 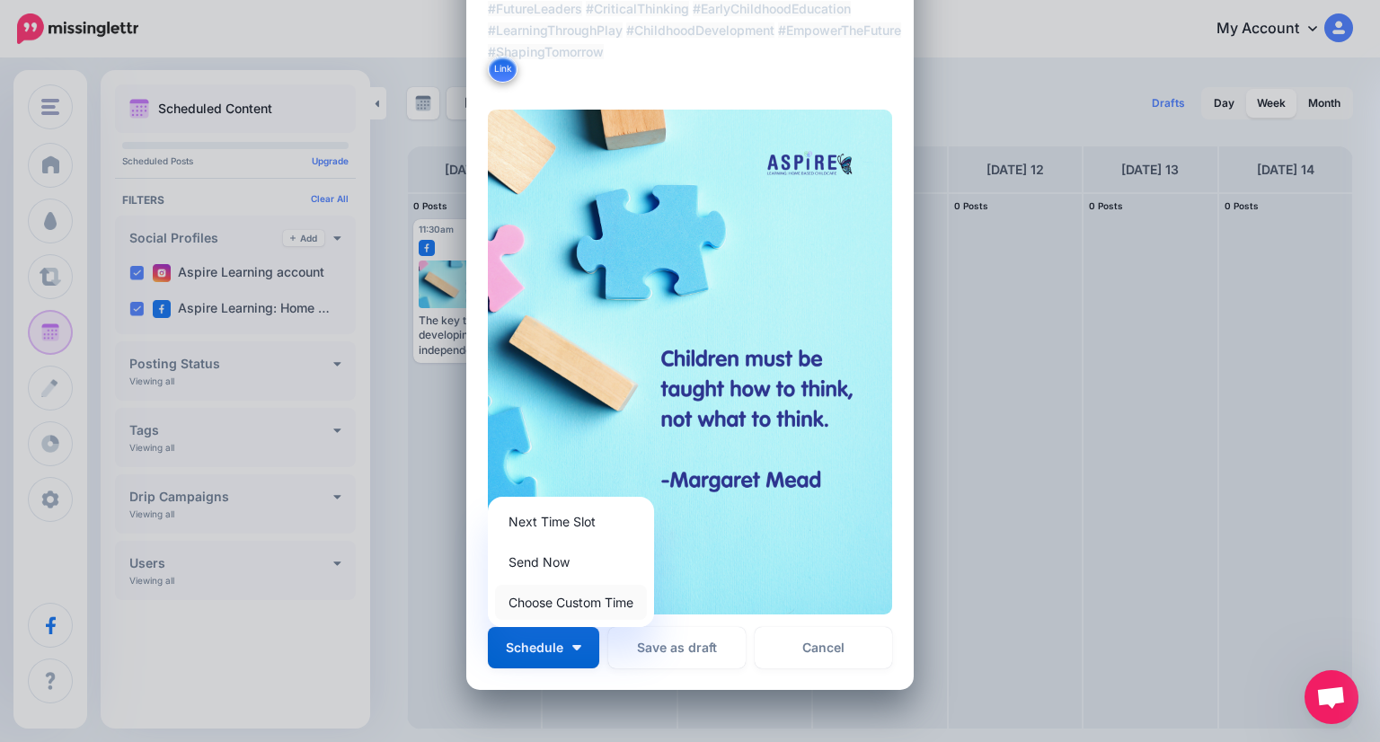 I want to click on div: Schedule, so click(x=571, y=562).